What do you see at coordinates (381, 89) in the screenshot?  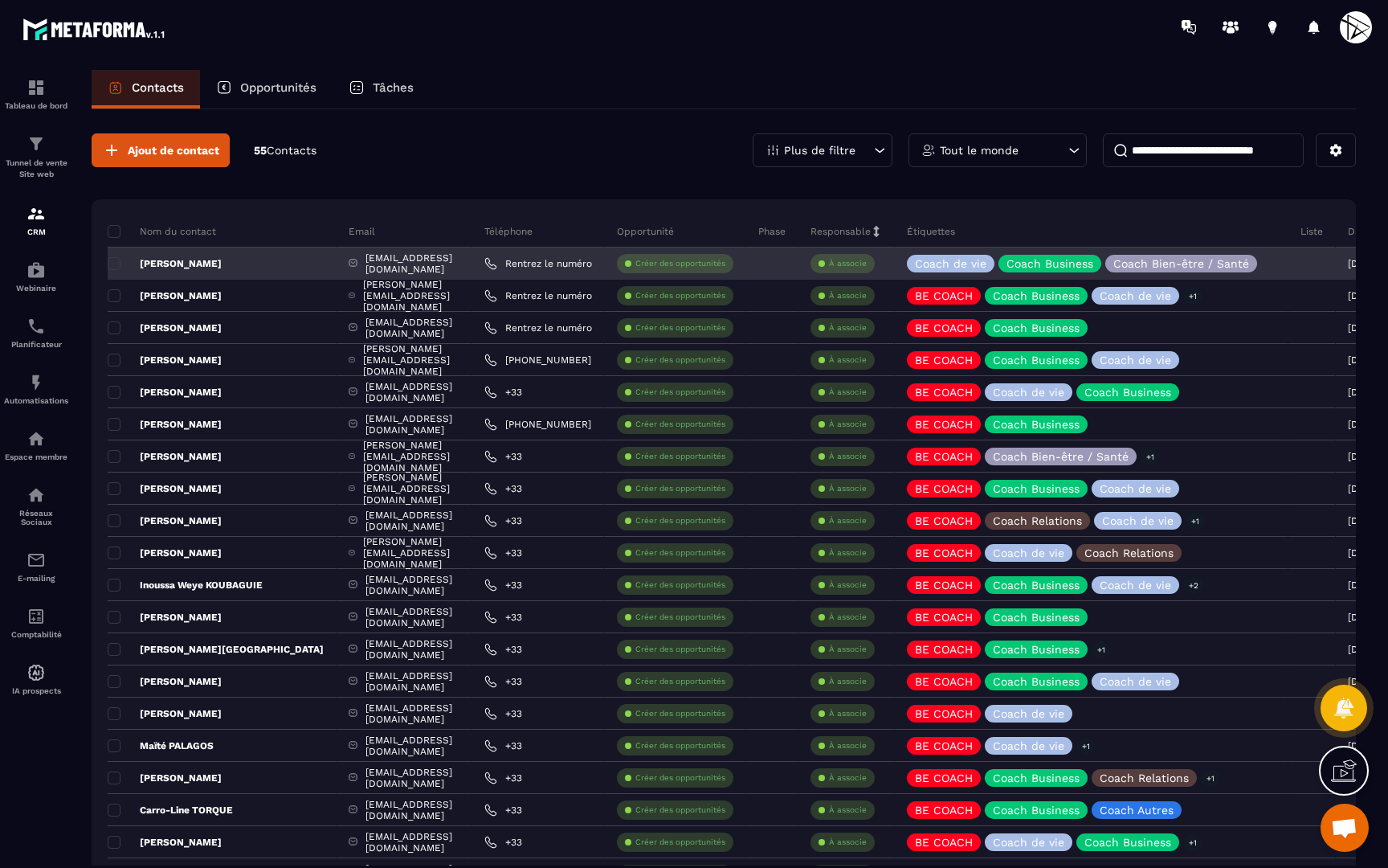 I see `a: Tâches` at bounding box center [381, 89].